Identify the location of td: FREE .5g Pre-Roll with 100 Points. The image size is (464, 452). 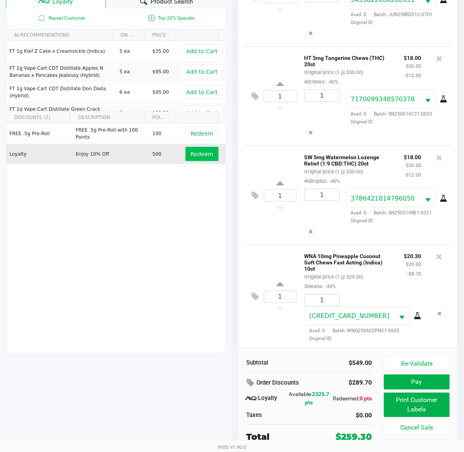
(110, 134).